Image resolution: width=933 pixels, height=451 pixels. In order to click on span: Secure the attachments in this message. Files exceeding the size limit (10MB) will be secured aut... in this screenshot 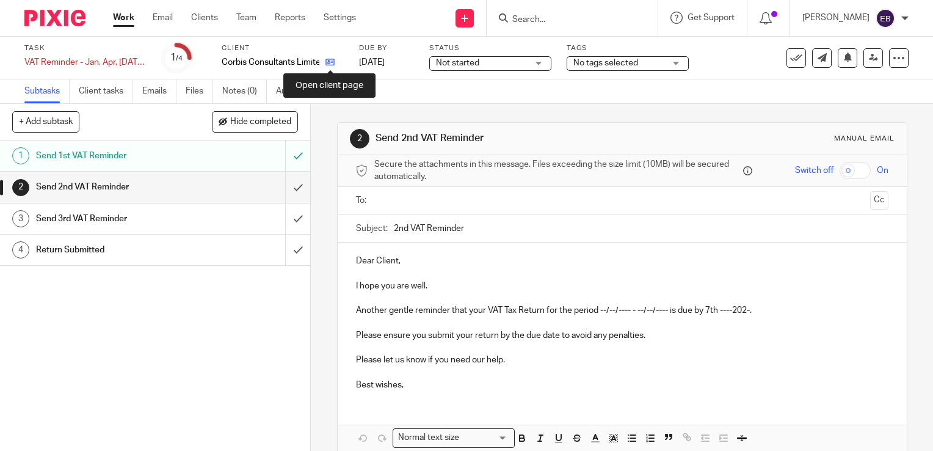, I will do `click(557, 170)`.